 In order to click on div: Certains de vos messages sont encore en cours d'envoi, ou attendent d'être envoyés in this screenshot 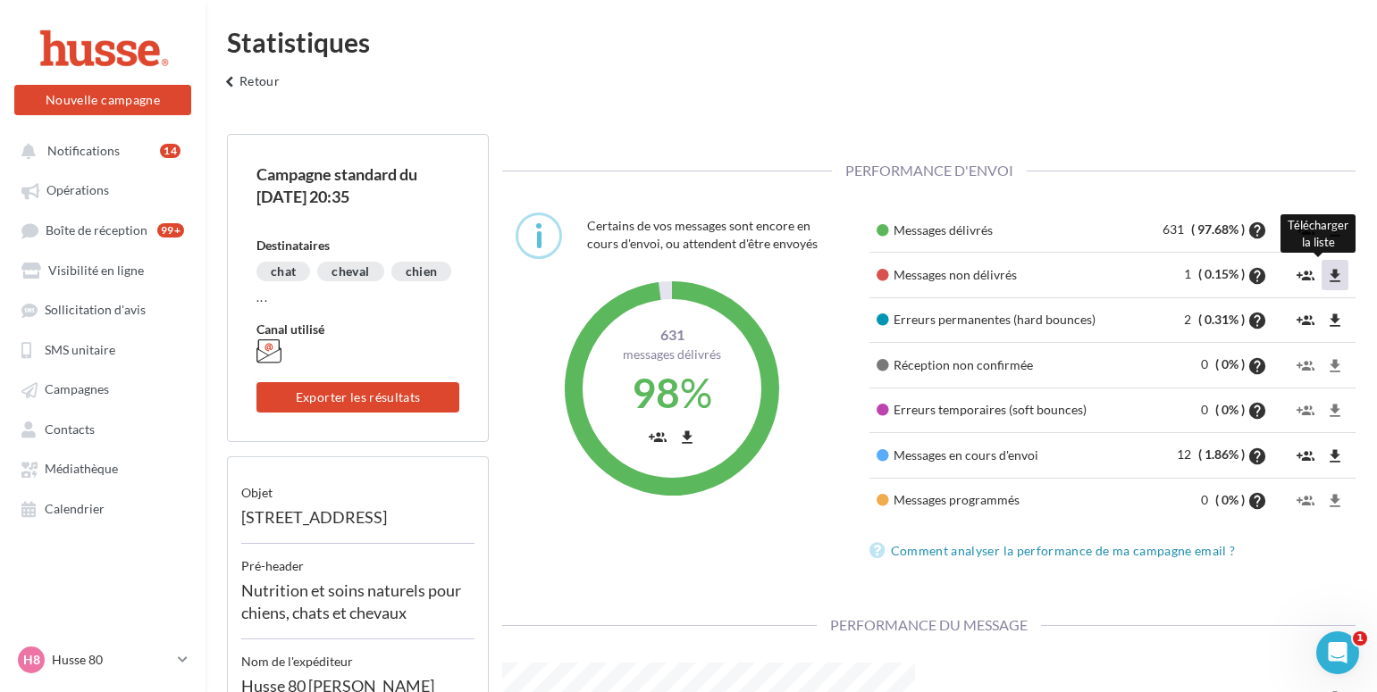, I will do `click(714, 235)`.